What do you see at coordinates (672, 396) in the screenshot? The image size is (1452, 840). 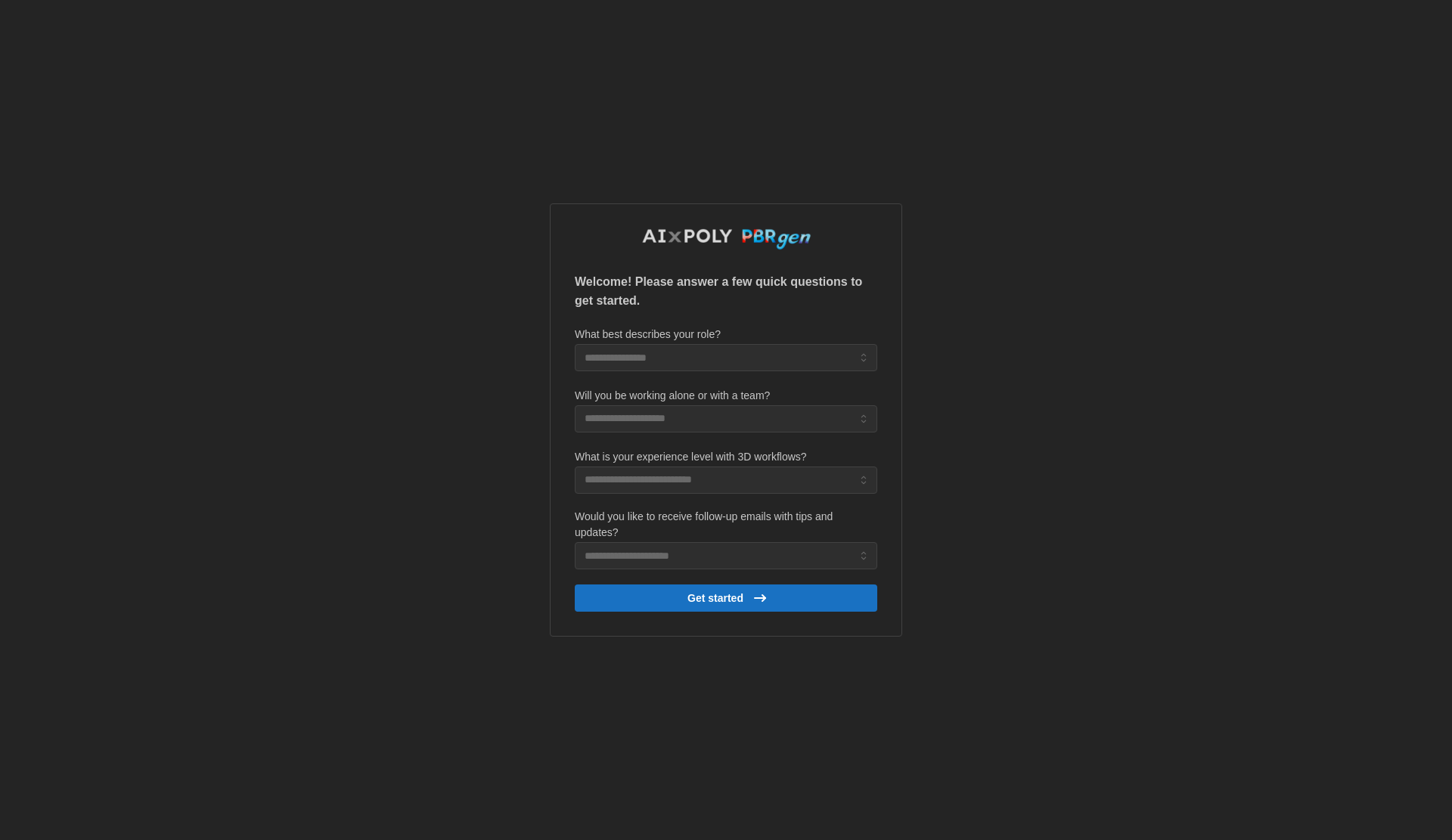 I see `label: Will you be working alone or with a team?` at bounding box center [672, 396].